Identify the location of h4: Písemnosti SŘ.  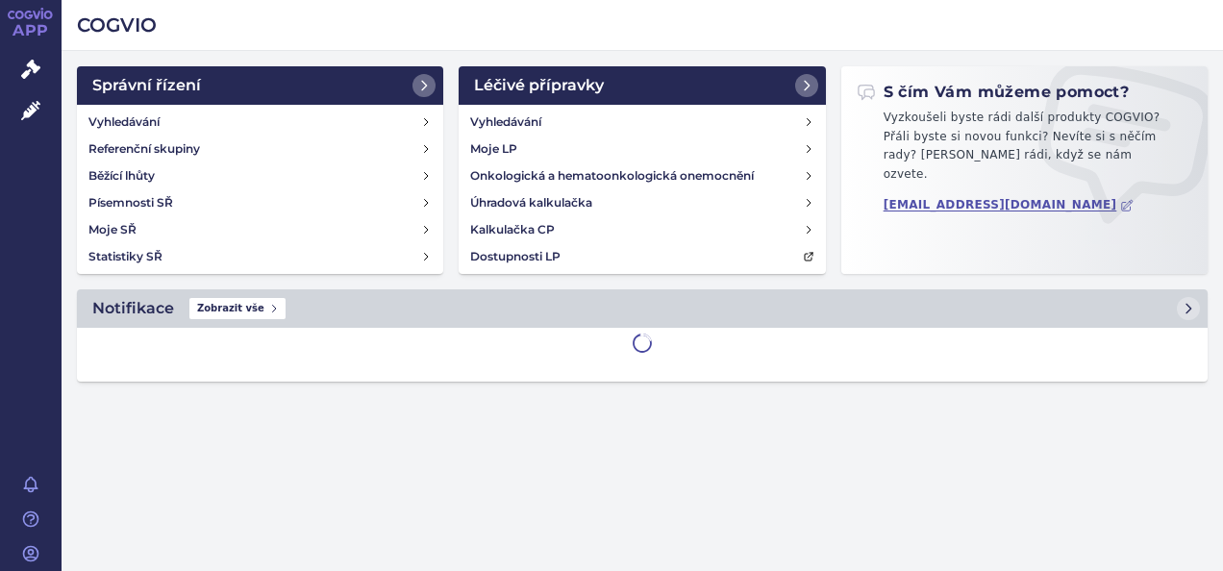
(131, 203).